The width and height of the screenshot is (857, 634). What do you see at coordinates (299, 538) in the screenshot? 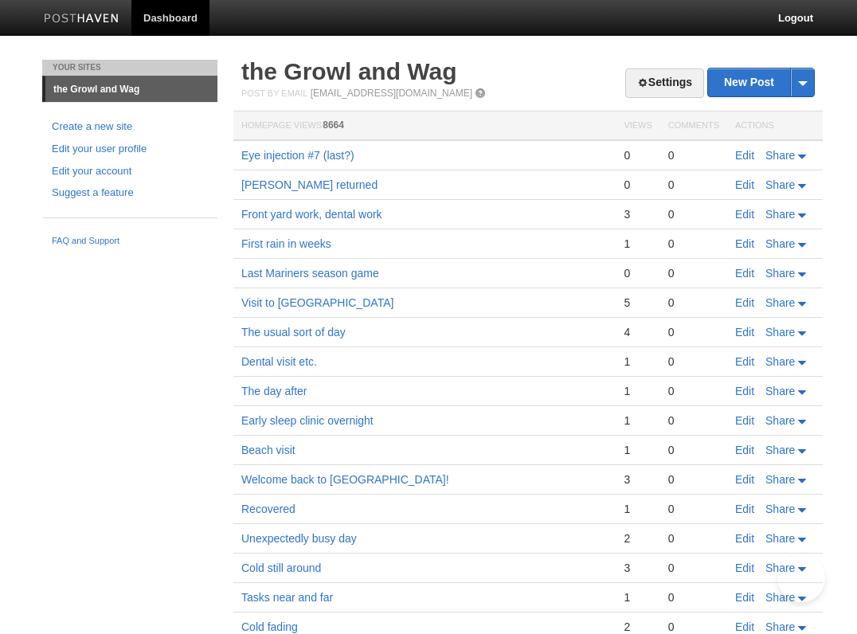
I see `a: Unexpectedly busy day` at bounding box center [299, 538].